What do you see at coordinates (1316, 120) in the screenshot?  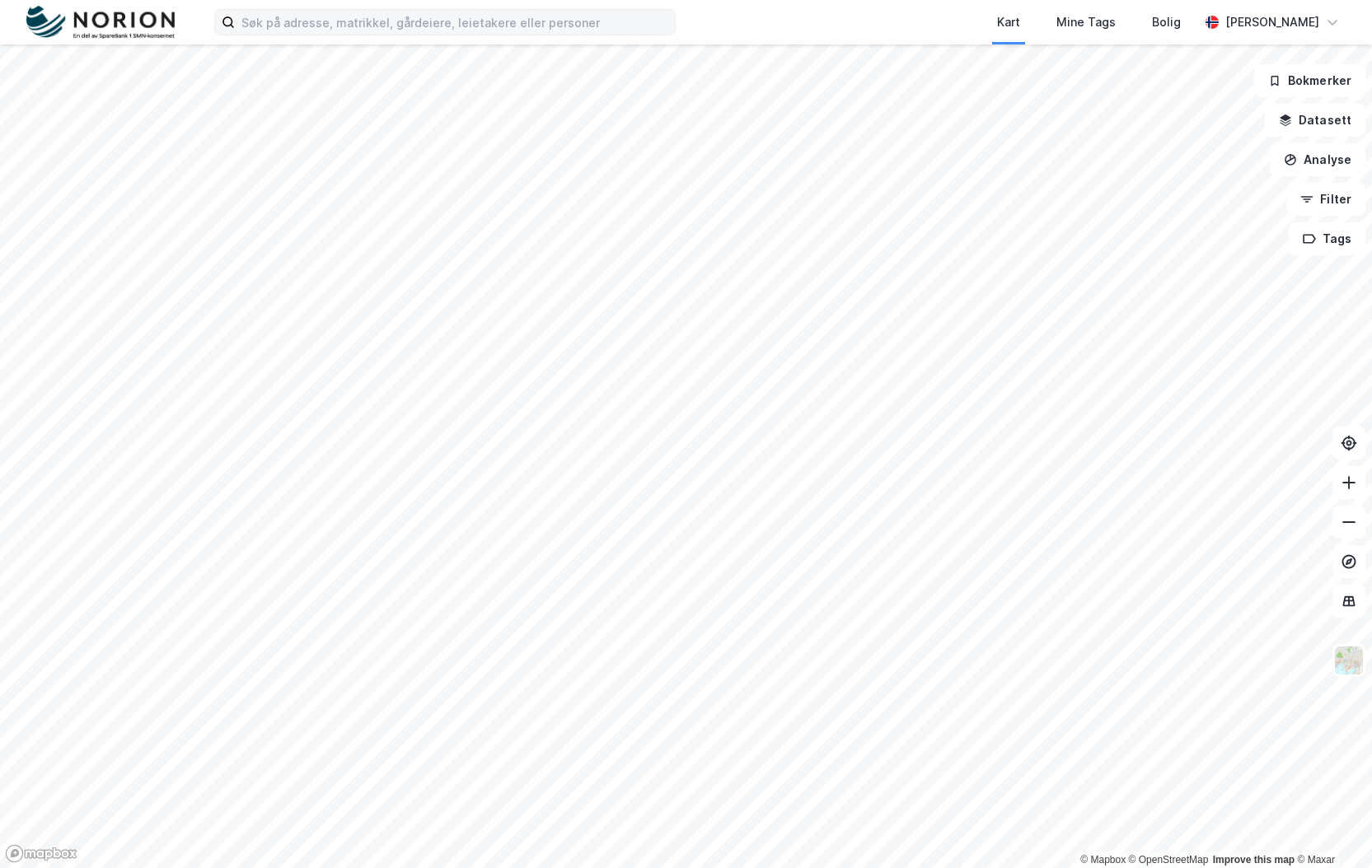 I see `button: Datasett` at bounding box center [1316, 120].